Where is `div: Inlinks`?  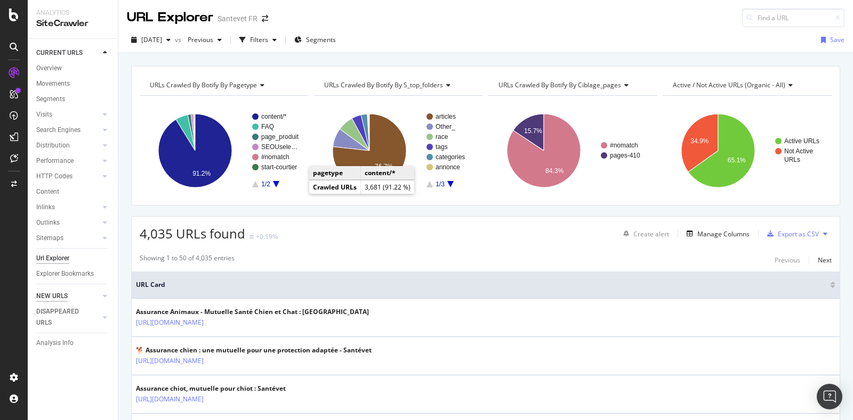
div: Inlinks is located at coordinates (45, 207).